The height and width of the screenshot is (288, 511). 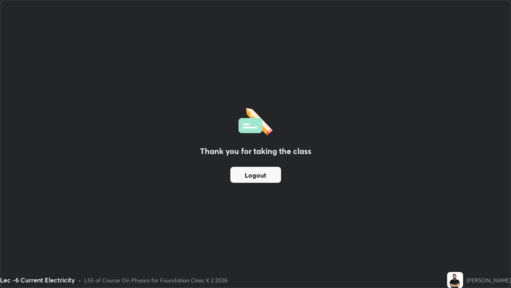 I want to click on img: offlineFeedback.1438e8b3.svg, so click(x=256, y=120).